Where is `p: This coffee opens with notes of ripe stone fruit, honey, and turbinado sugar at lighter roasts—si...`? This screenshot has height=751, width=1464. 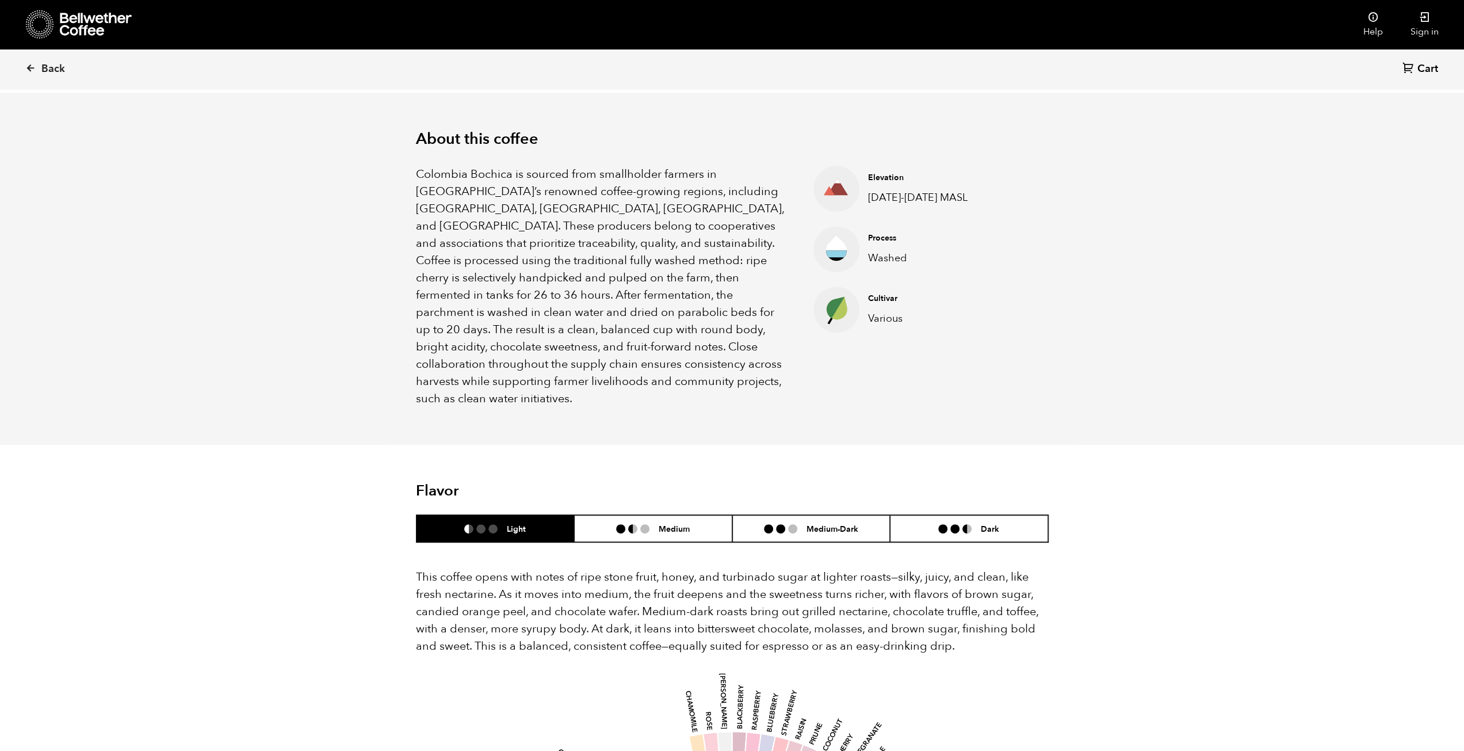
p: This coffee opens with notes of ripe stone fruit, honey, and turbinado sugar at lighter roasts—si... is located at coordinates (732, 612).